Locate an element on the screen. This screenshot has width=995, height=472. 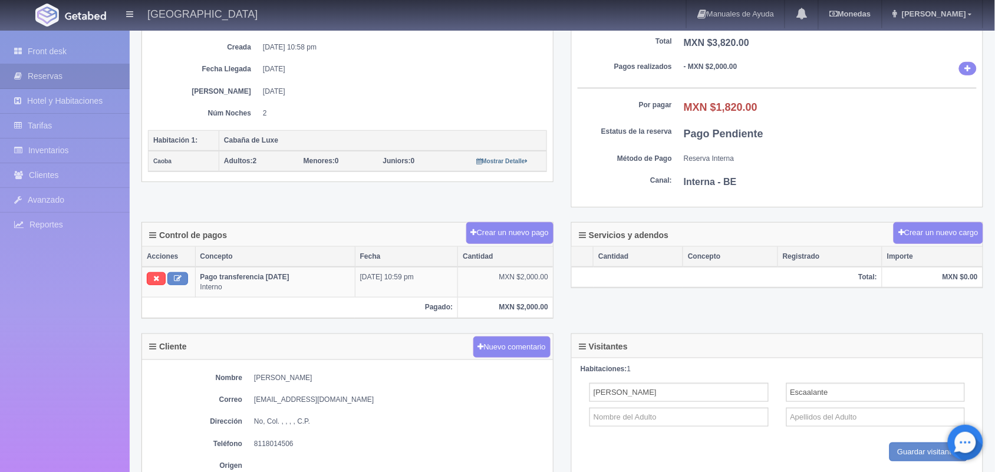
dt: Origen is located at coordinates (195, 466).